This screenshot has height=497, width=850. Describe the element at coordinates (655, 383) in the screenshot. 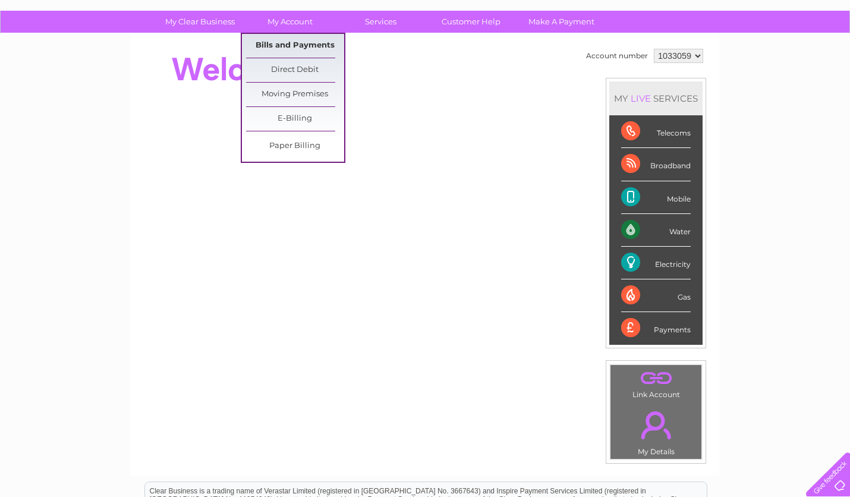

I see `td: Link Account` at that location.